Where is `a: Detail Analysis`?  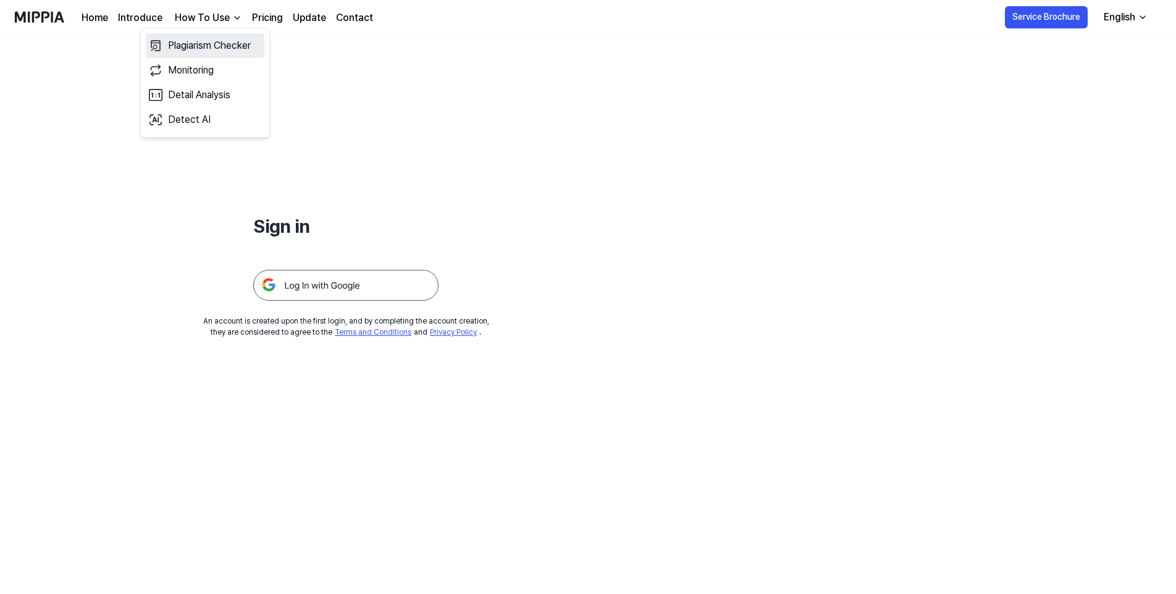
a: Detail Analysis is located at coordinates (205, 95).